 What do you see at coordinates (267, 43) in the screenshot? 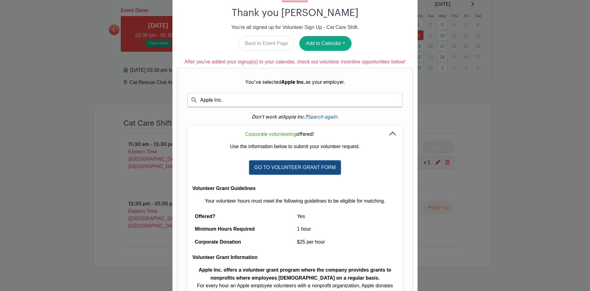
I see `a: Back to Event Page` at bounding box center [267, 43].